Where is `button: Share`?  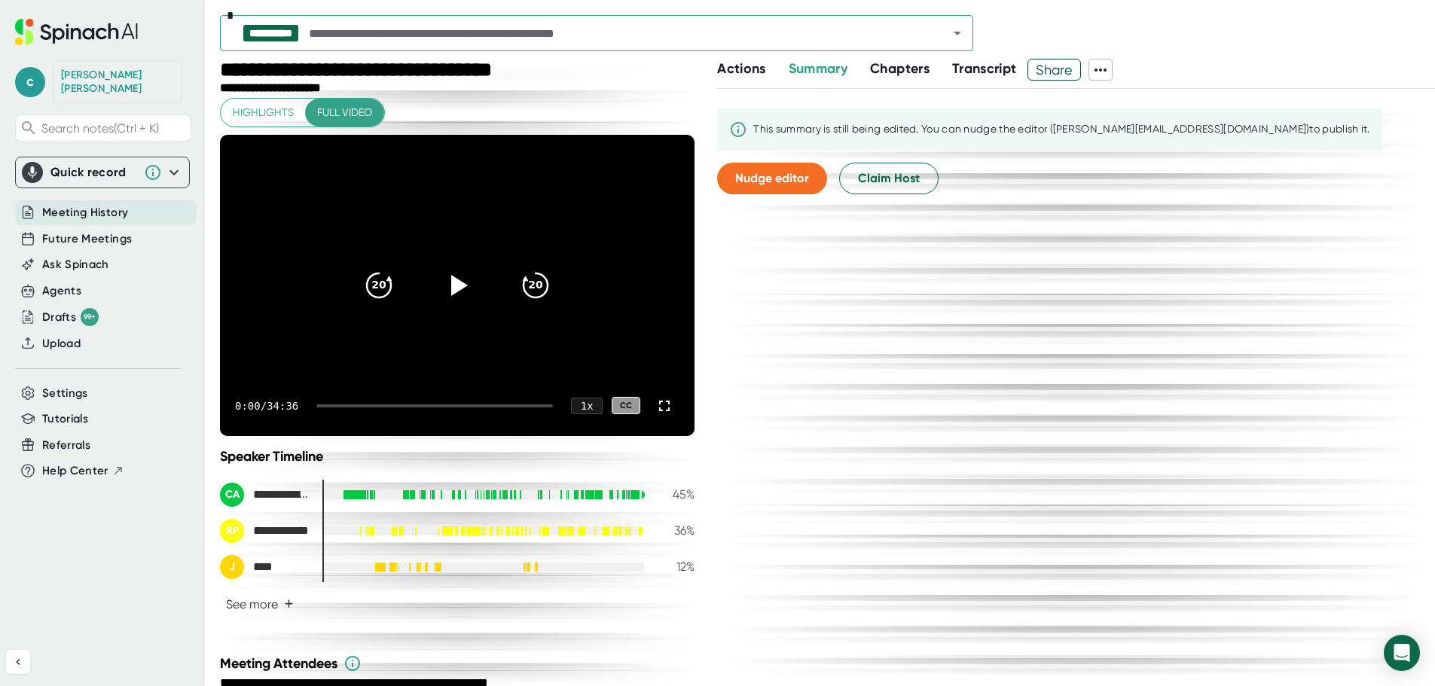
button: Share is located at coordinates (1054, 69).